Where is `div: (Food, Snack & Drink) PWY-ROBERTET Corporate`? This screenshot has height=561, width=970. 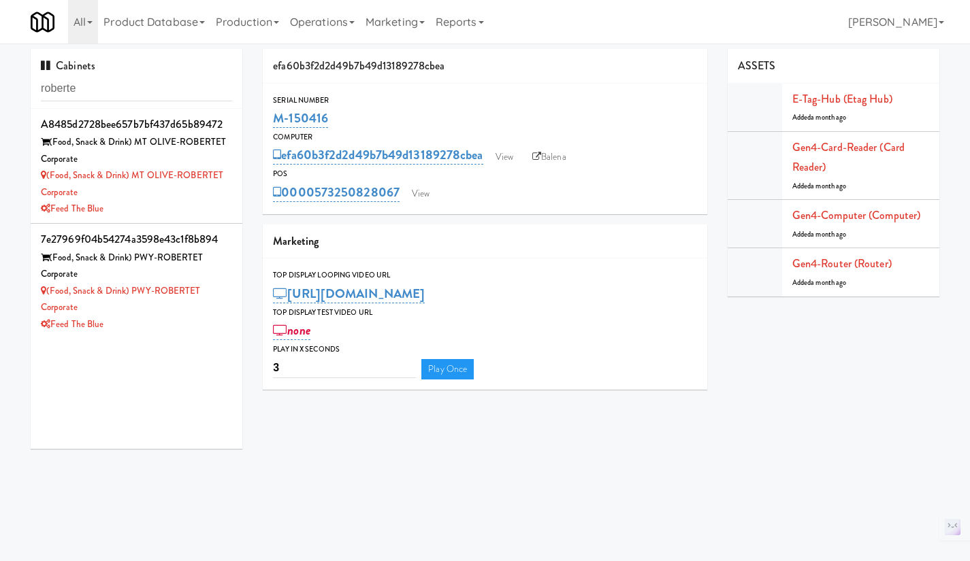 div: (Food, Snack & Drink) PWY-ROBERTET Corporate is located at coordinates (136, 266).